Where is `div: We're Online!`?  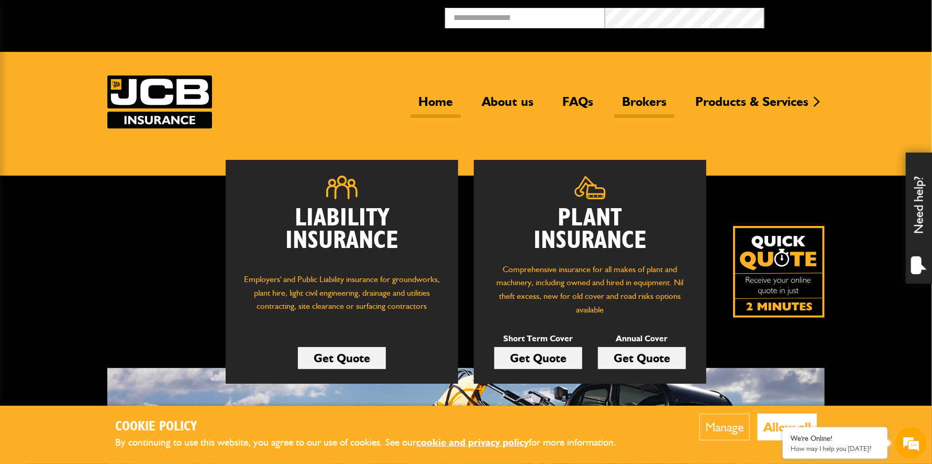 div: We're Online! is located at coordinates (835, 438).